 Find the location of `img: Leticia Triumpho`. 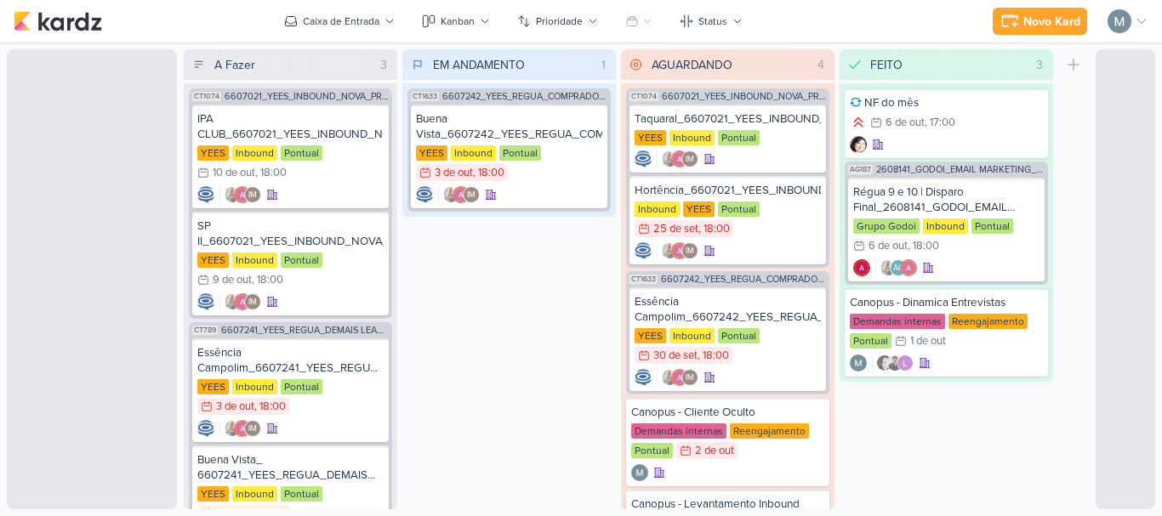

img: Leticia Triumpho is located at coordinates (905, 363).